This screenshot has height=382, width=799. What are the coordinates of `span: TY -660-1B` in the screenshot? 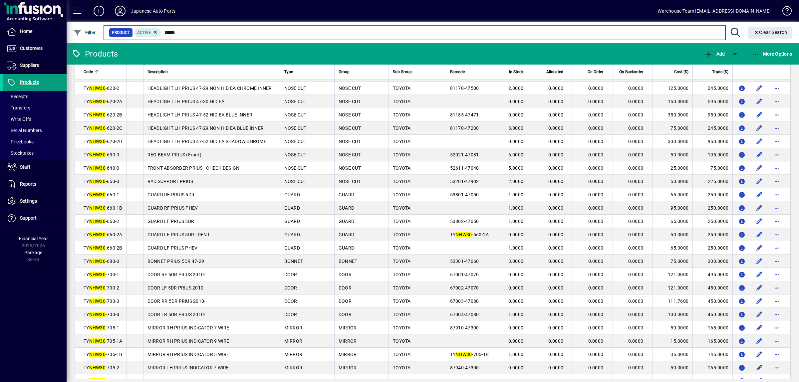 It's located at (103, 208).